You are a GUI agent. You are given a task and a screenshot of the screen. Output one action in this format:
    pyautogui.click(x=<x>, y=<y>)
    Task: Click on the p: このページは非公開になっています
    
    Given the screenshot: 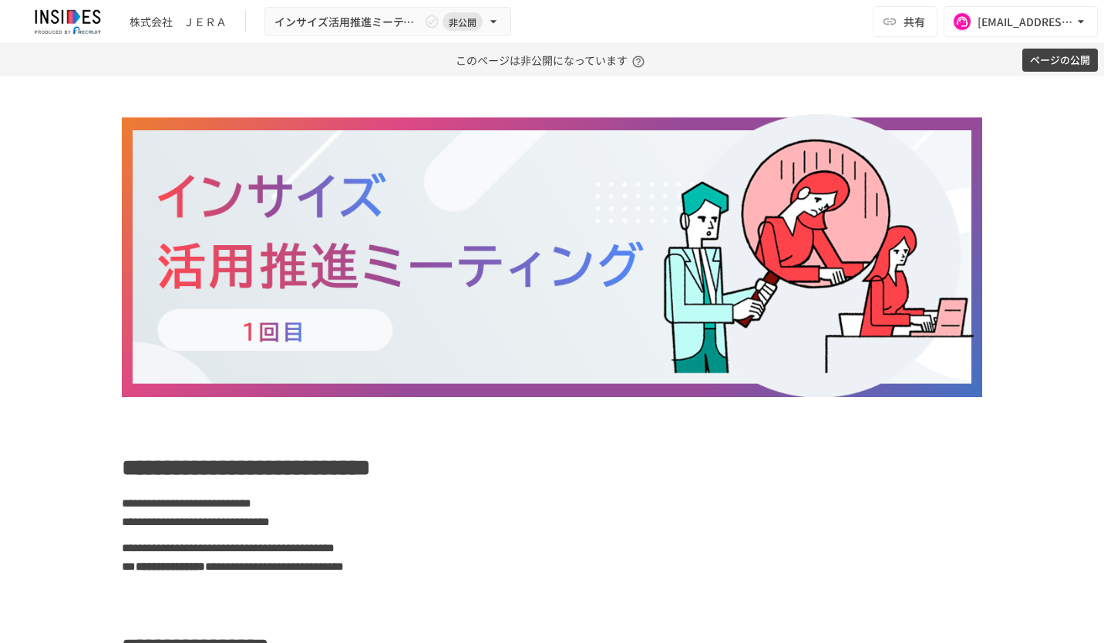 What is the action you would take?
    pyautogui.click(x=552, y=60)
    